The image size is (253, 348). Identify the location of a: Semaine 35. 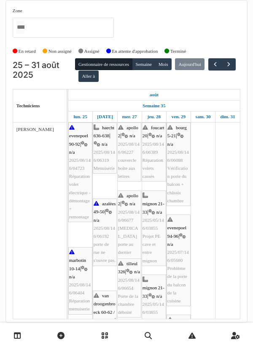
(154, 106).